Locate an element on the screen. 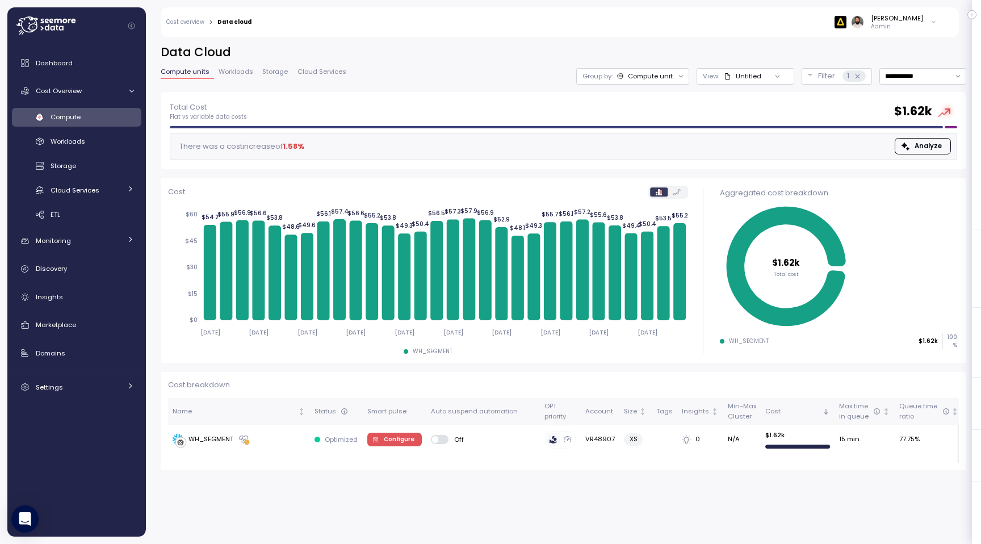  span: XS is located at coordinates (633, 439).